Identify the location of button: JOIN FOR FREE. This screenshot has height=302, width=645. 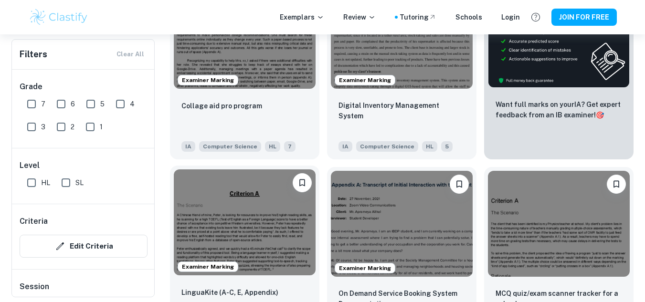
(584, 17).